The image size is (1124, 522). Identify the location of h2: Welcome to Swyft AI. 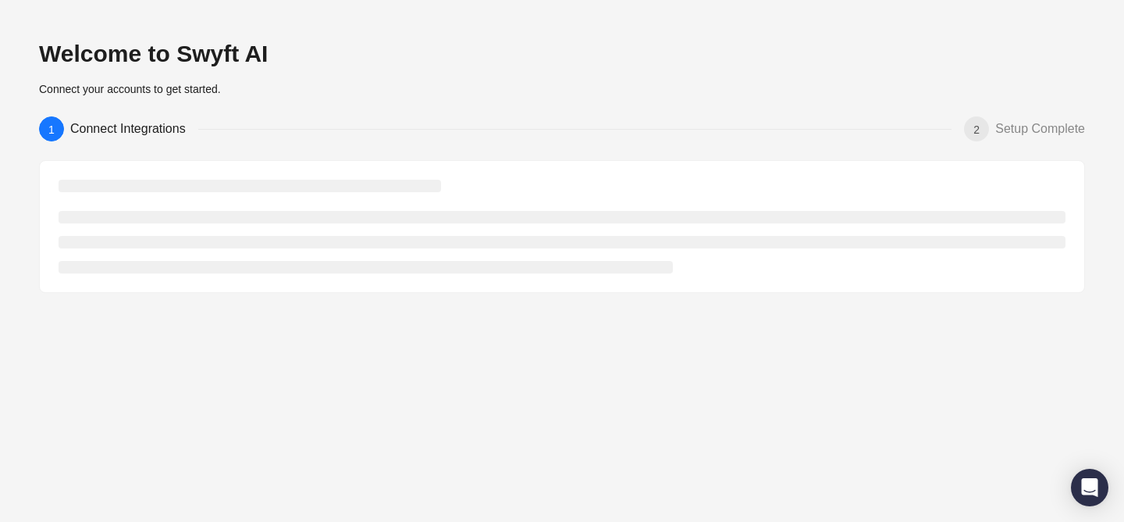
(562, 54).